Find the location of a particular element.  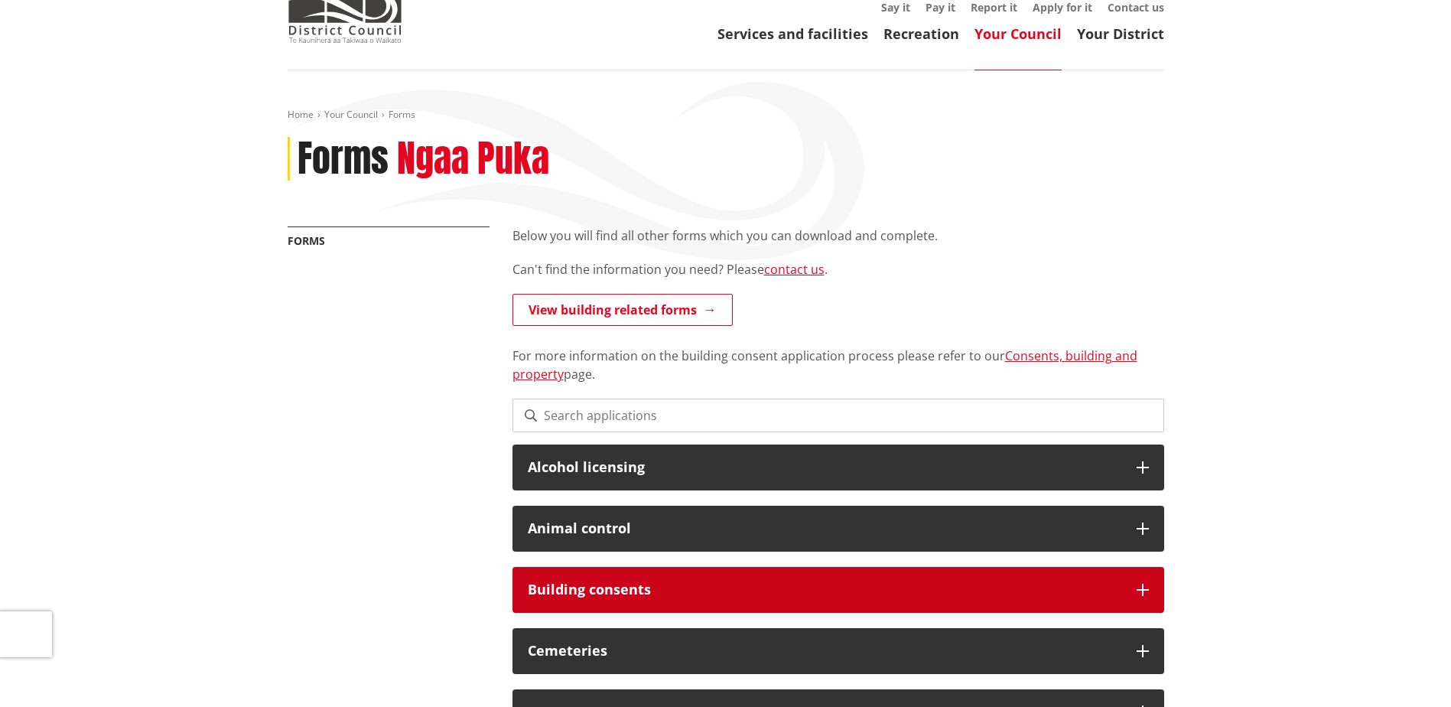

a: Consents, building and property is located at coordinates (825, 365).